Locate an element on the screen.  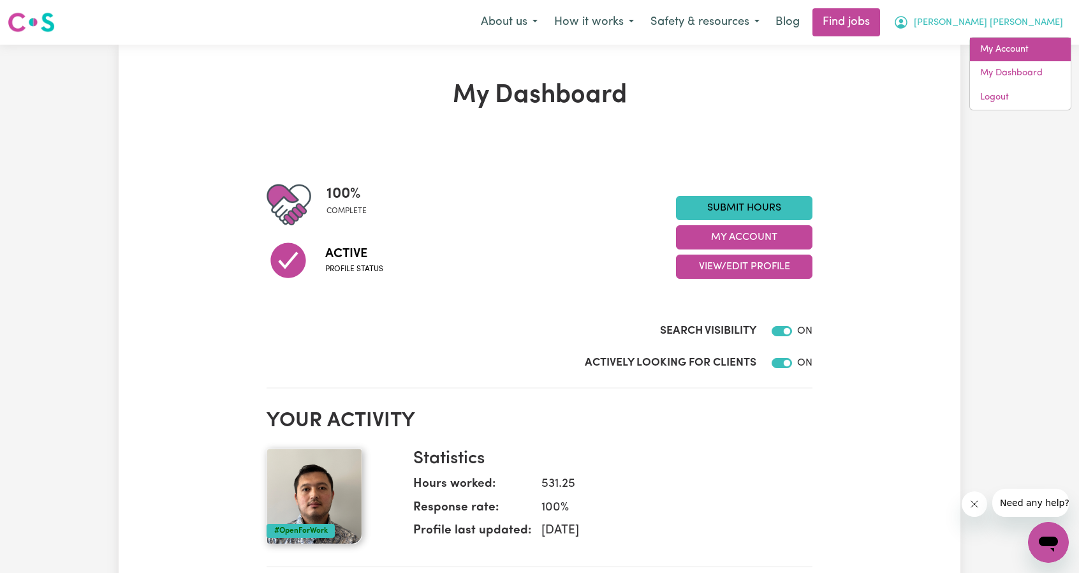
span: 100 % is located at coordinates (346, 194).